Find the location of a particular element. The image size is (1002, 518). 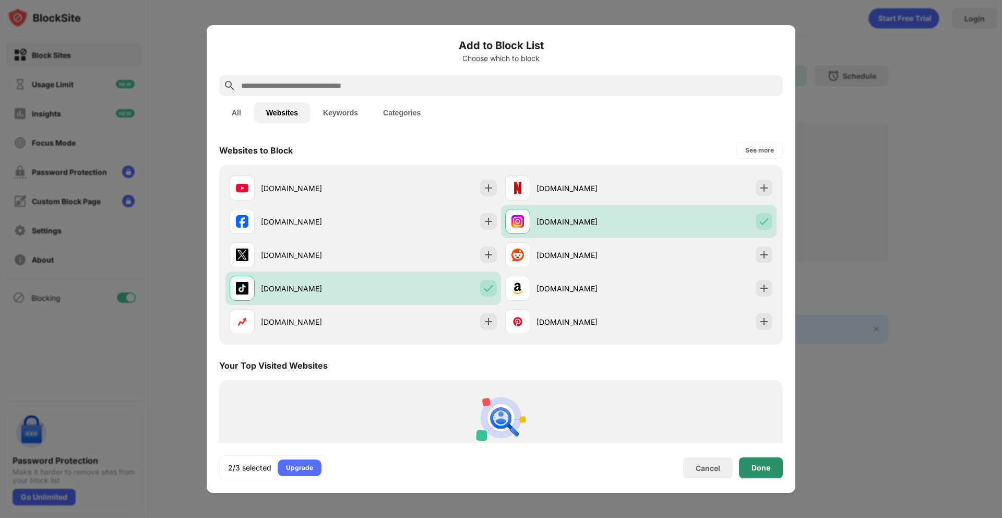

h6: Add to Block List is located at coordinates (501, 45).